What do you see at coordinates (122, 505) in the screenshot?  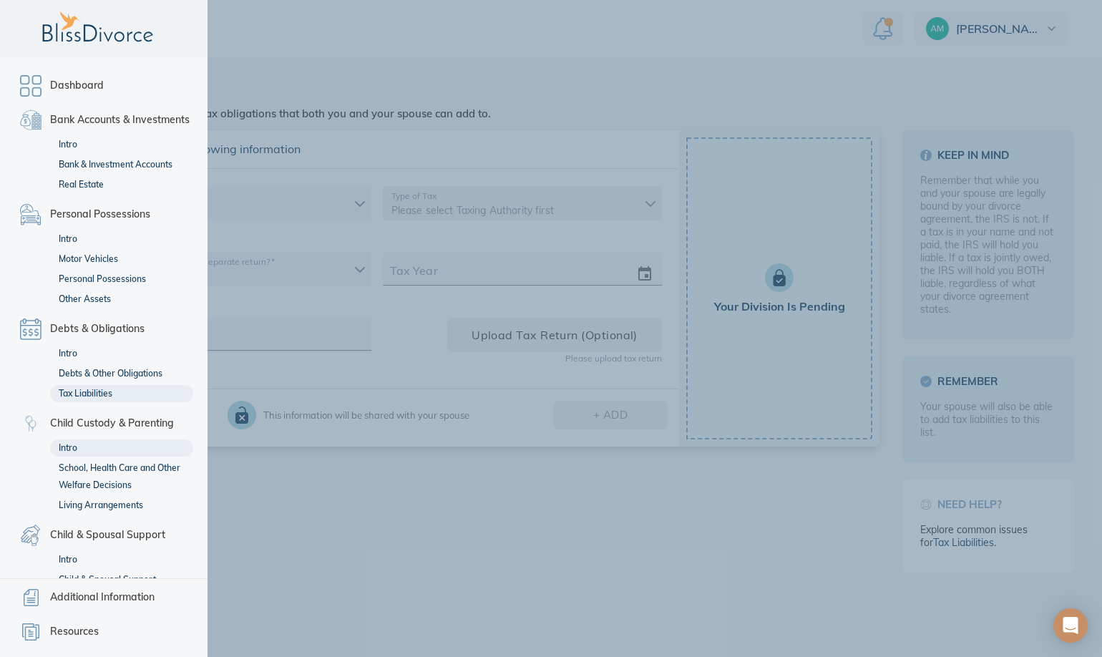 I see `a: Living Arrangements` at bounding box center [122, 505].